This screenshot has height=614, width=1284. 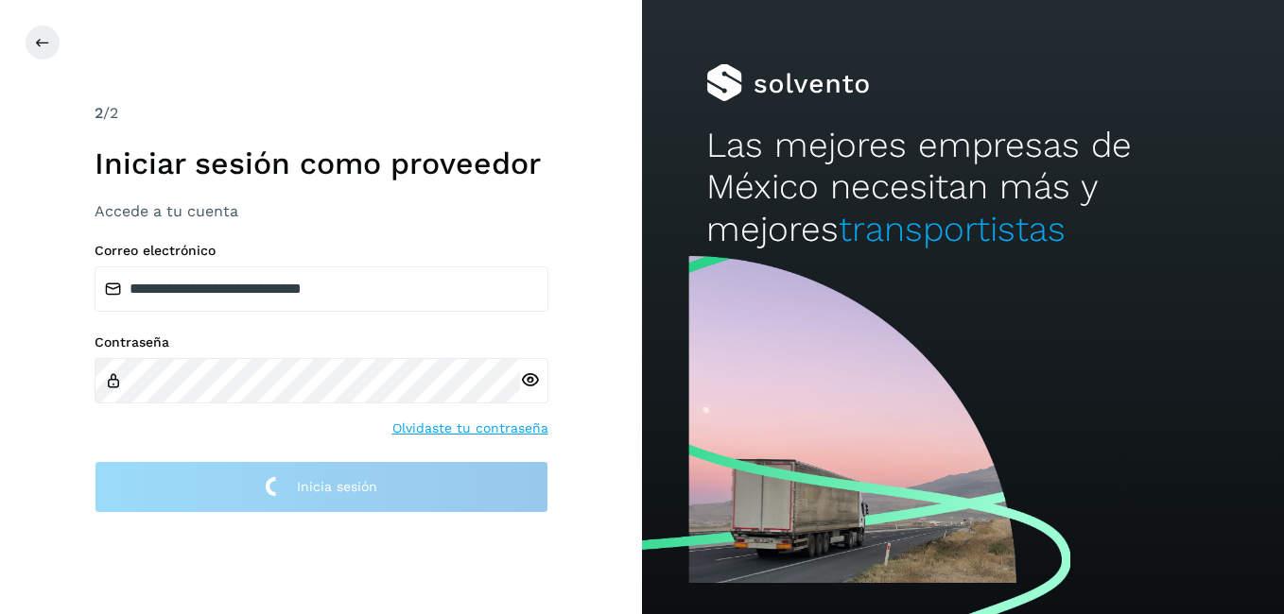 I want to click on h2: Las mejores empresas de México necesitan más y mejores, so click(x=962, y=187).